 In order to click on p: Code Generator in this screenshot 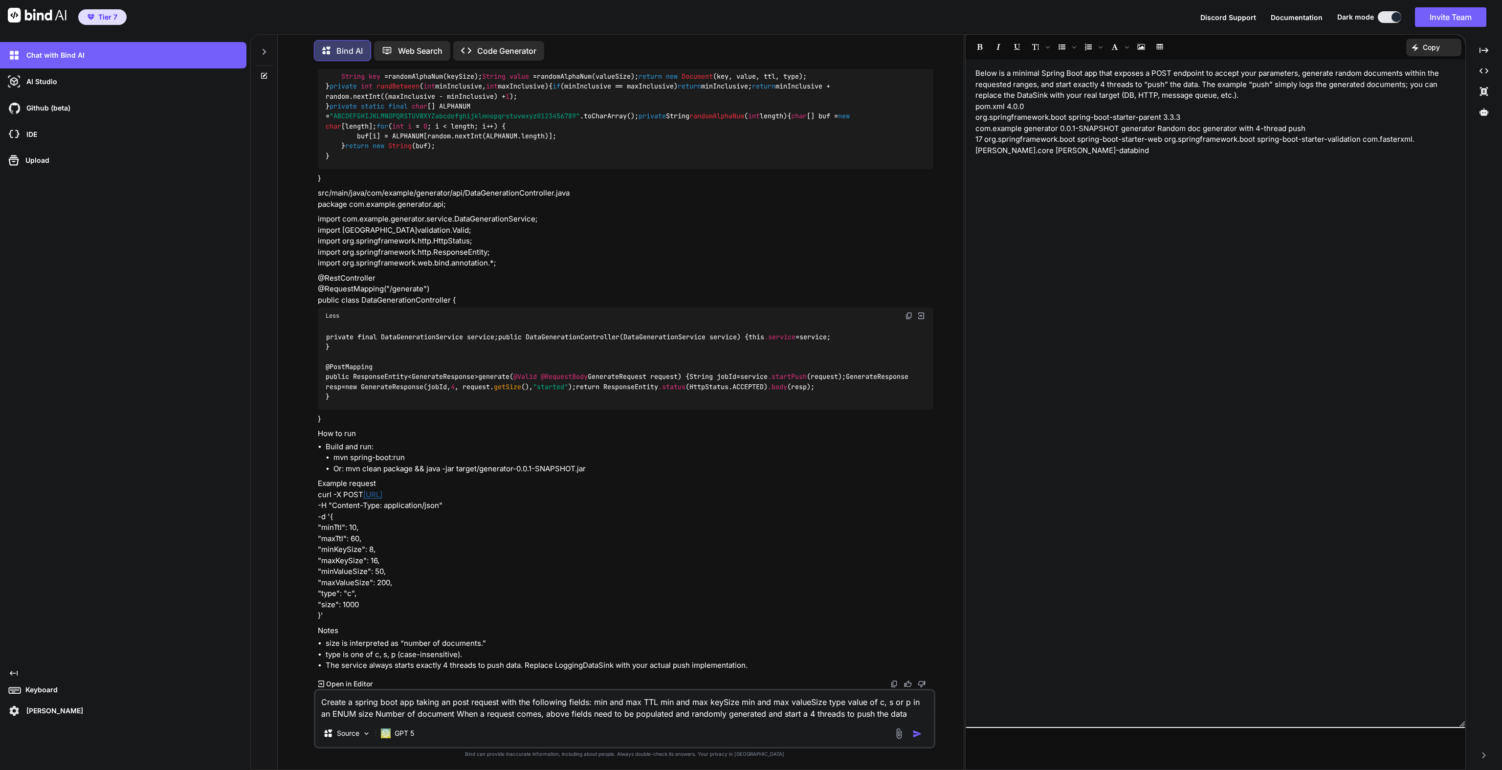, I will do `click(506, 51)`.